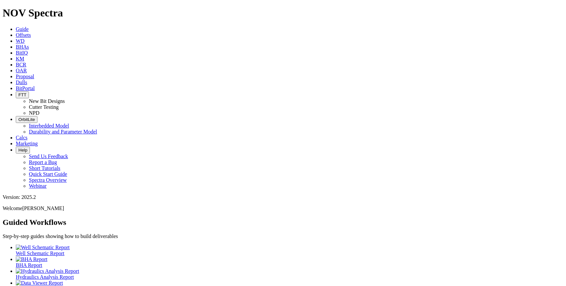 The height and width of the screenshot is (286, 566). Describe the element at coordinates (27, 119) in the screenshot. I see `button: OrbitLite` at that location.